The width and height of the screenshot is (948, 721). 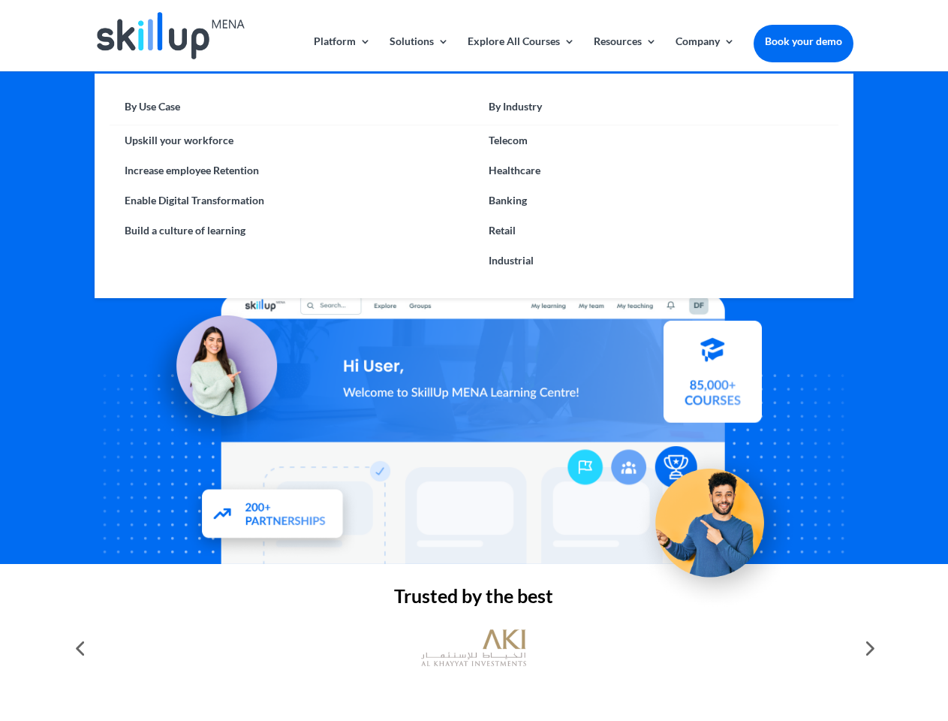 I want to click on img: Partners - SkillUp Mena, so click(x=273, y=515).